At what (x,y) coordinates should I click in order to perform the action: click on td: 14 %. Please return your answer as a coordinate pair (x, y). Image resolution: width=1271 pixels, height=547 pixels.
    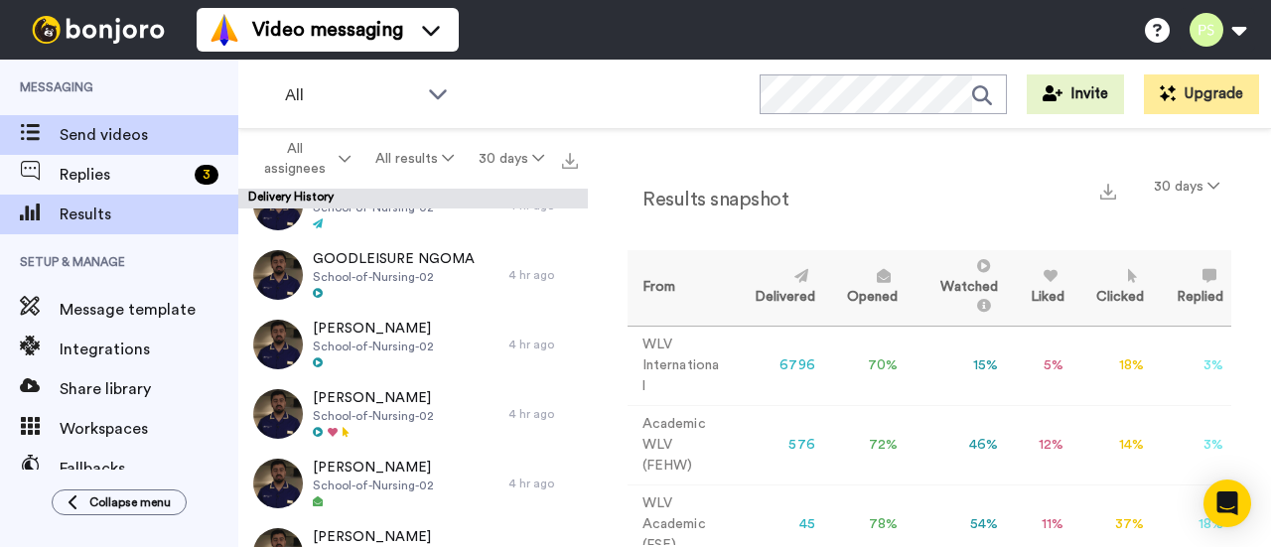
    Looking at the image, I should click on (1112, 445).